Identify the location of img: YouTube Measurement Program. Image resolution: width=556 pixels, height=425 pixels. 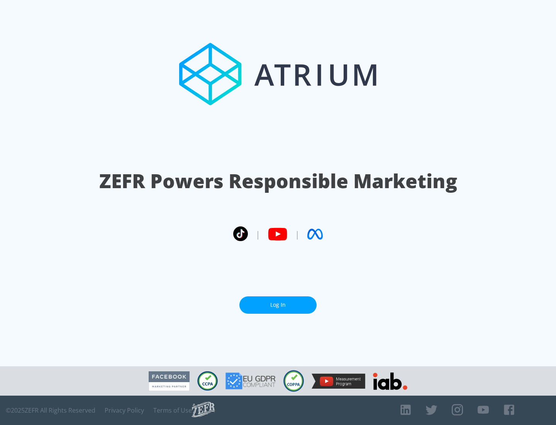
(338, 381).